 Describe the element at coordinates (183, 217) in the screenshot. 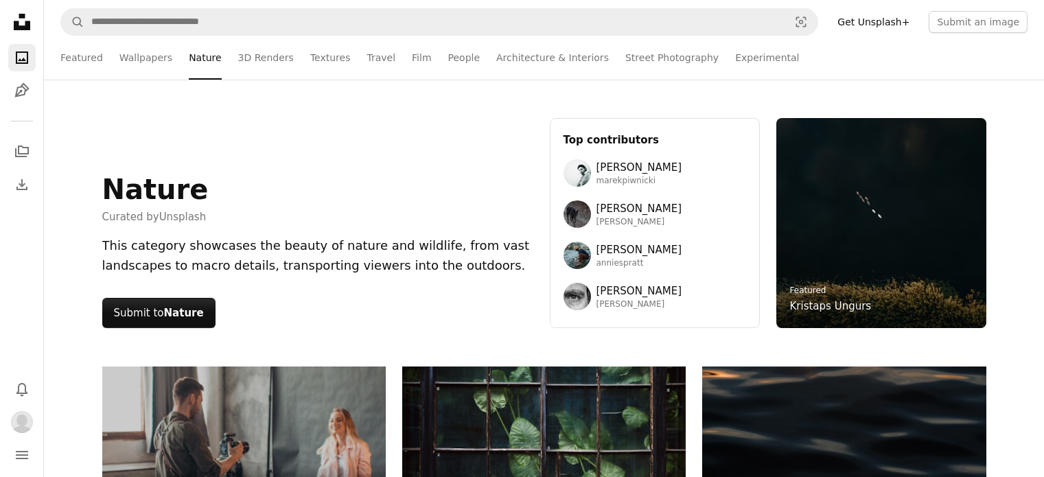

I see `a: Unsplash` at that location.